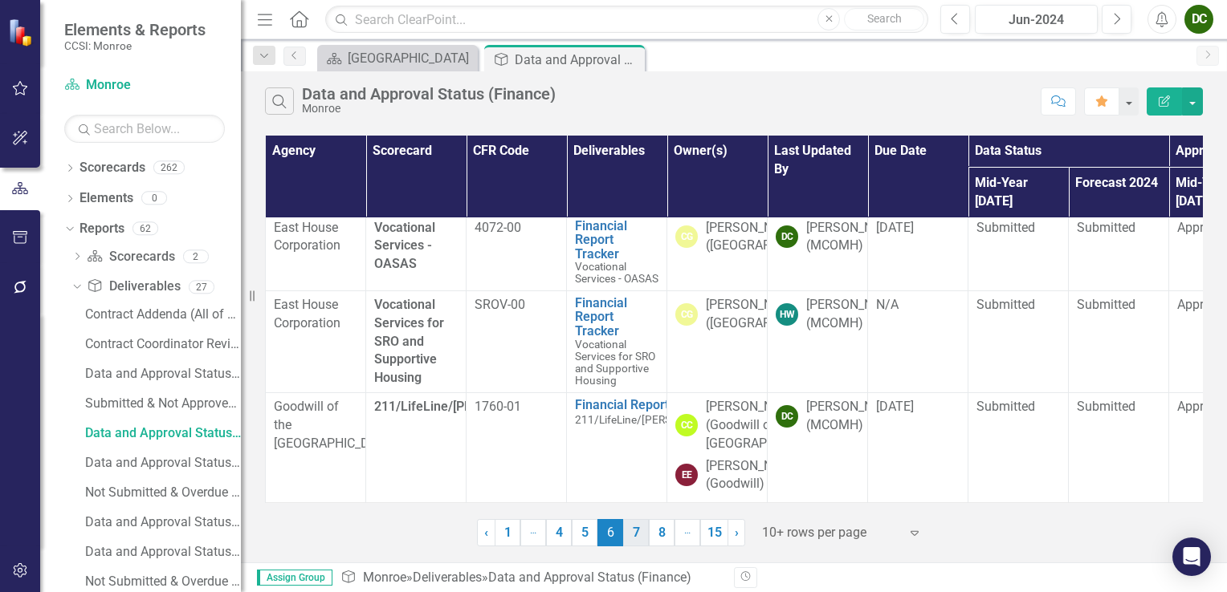 The width and height of the screenshot is (1227, 592). I want to click on a: Data and Approval Status (M), so click(161, 523).